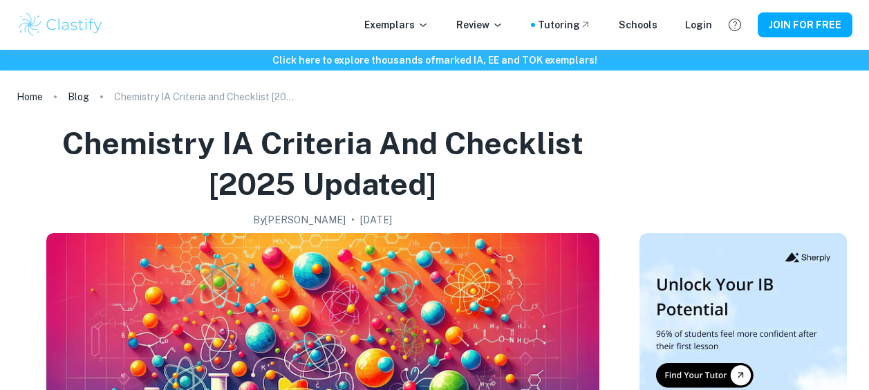 Image resolution: width=869 pixels, height=390 pixels. What do you see at coordinates (204, 97) in the screenshot?
I see `p: Chemistry IA Criteria and Checklist [2025 updated]` at bounding box center [204, 97].